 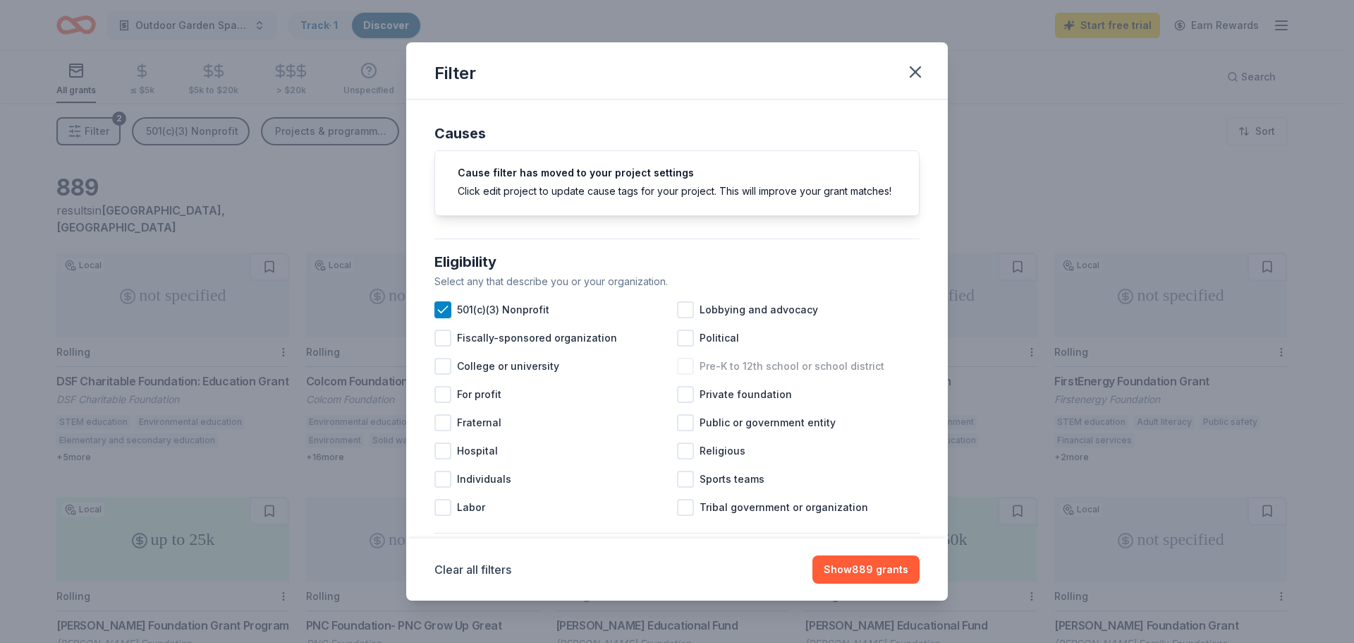 I want to click on span: Political, so click(x=719, y=338).